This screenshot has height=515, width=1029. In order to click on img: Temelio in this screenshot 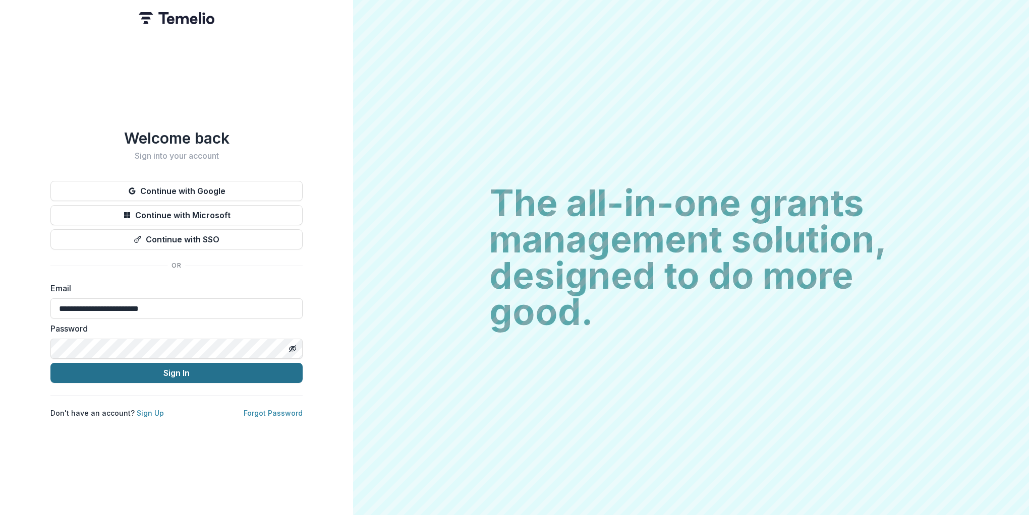, I will do `click(176, 18)`.